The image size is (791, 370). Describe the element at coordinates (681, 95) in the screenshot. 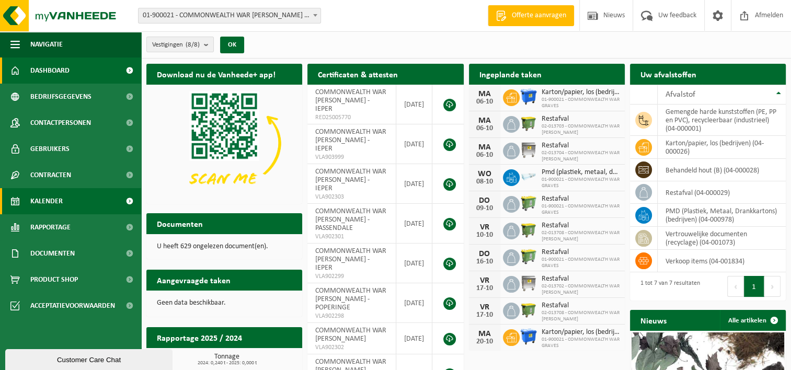

I see `span: Afvalstof` at that location.